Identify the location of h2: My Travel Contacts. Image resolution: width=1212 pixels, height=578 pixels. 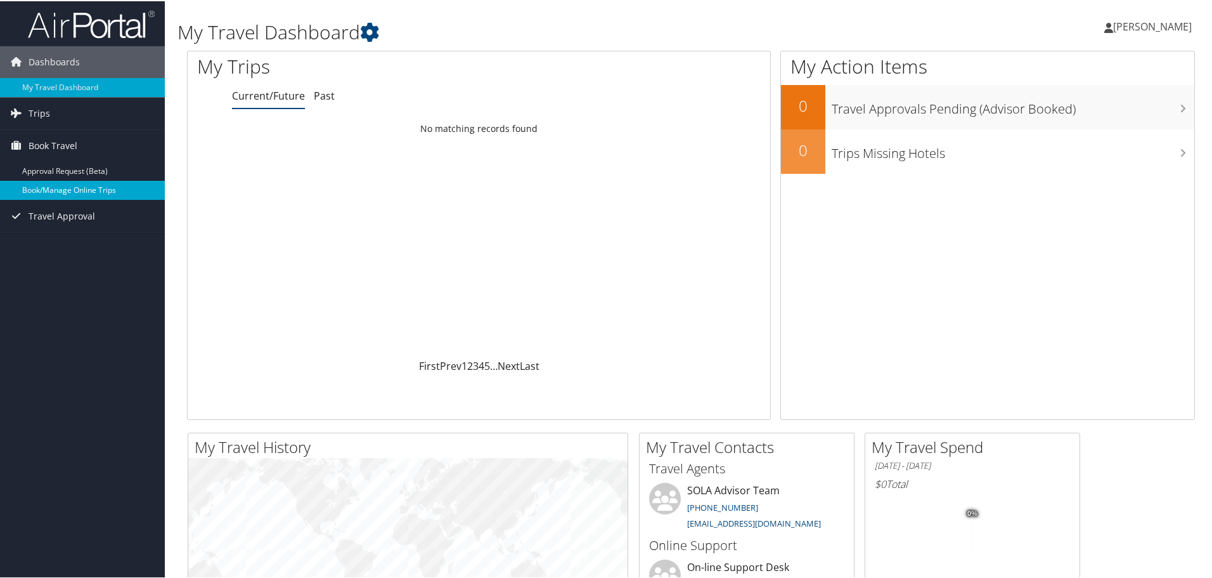
(750, 446).